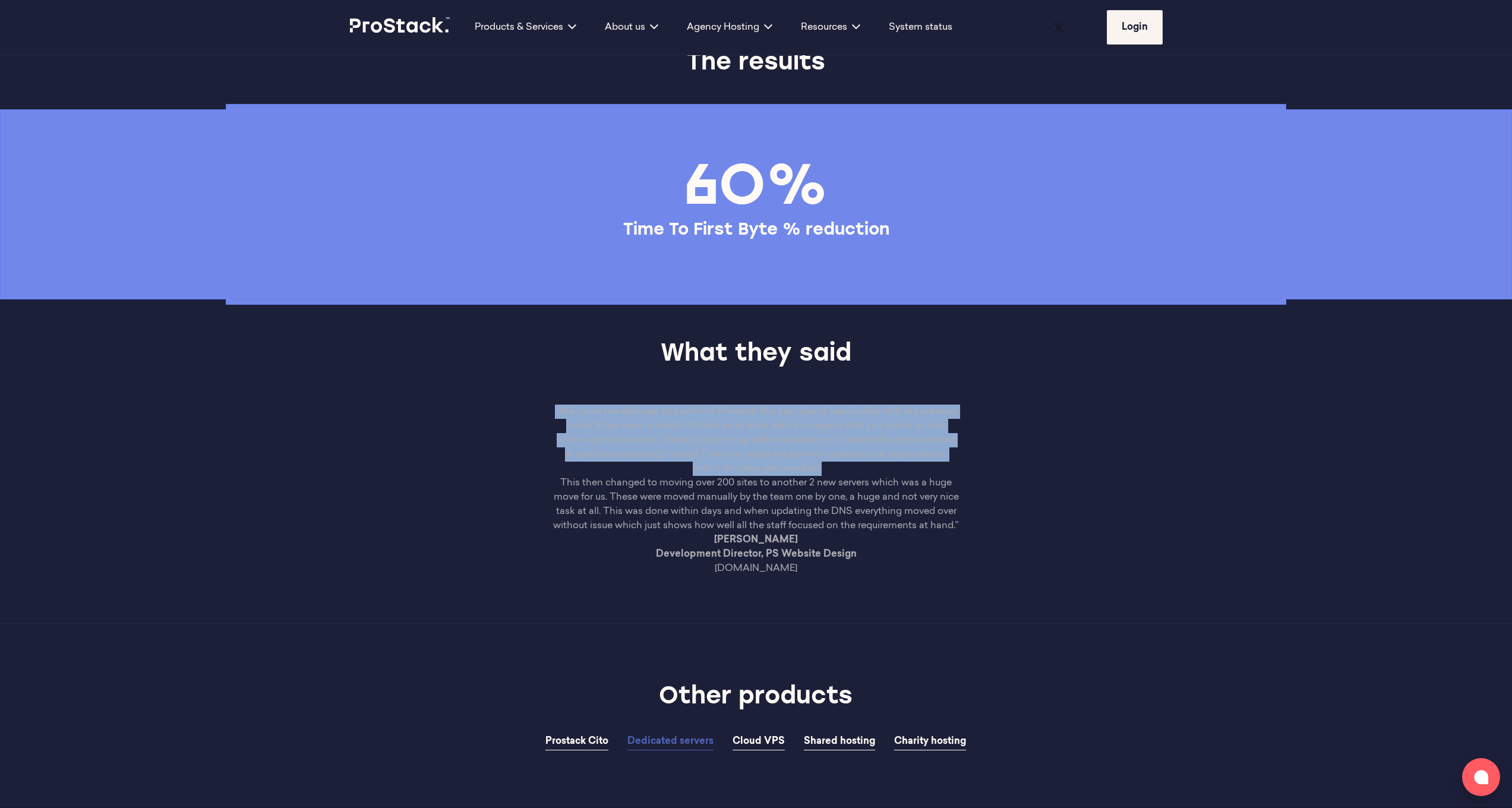  Describe the element at coordinates (577, 741) in the screenshot. I see `span: Prostack Cito` at that location.